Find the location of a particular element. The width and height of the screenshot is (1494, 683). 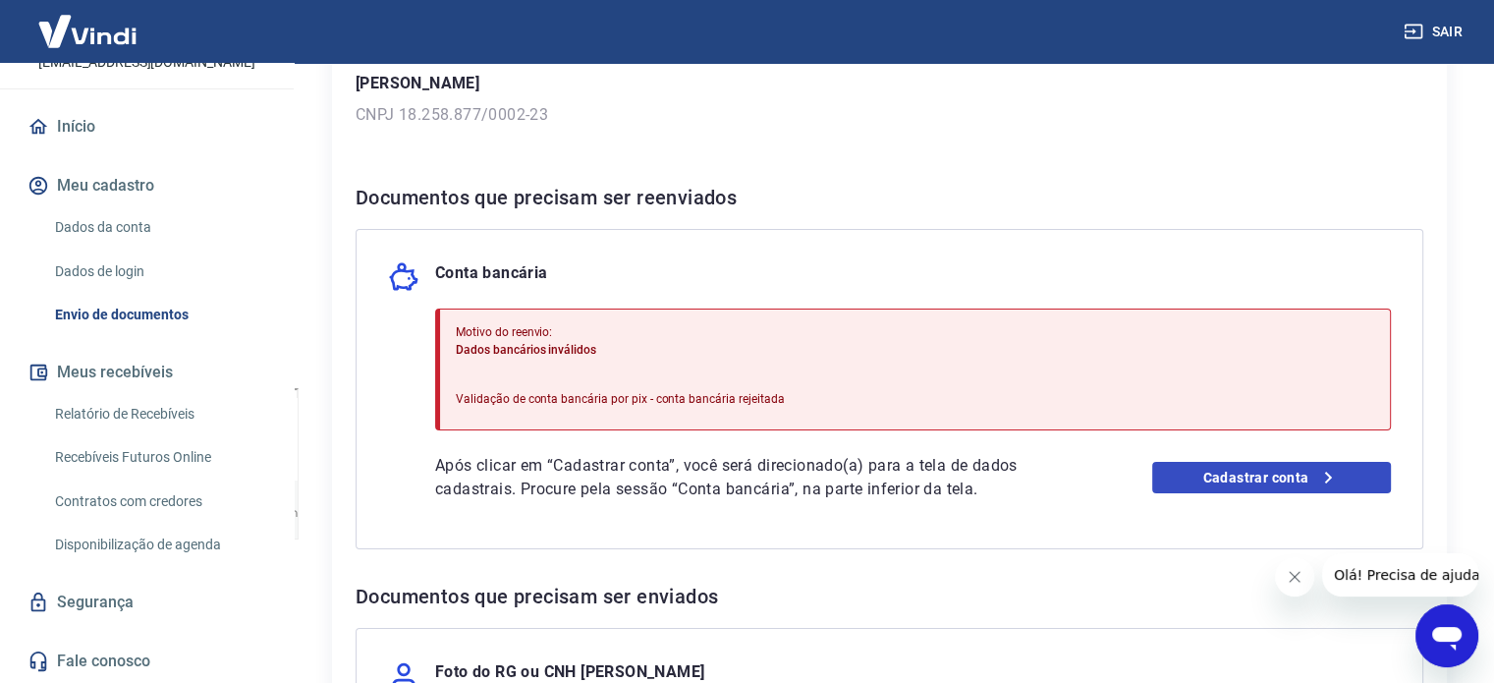

div: Palavras-chave is located at coordinates (272, 122).